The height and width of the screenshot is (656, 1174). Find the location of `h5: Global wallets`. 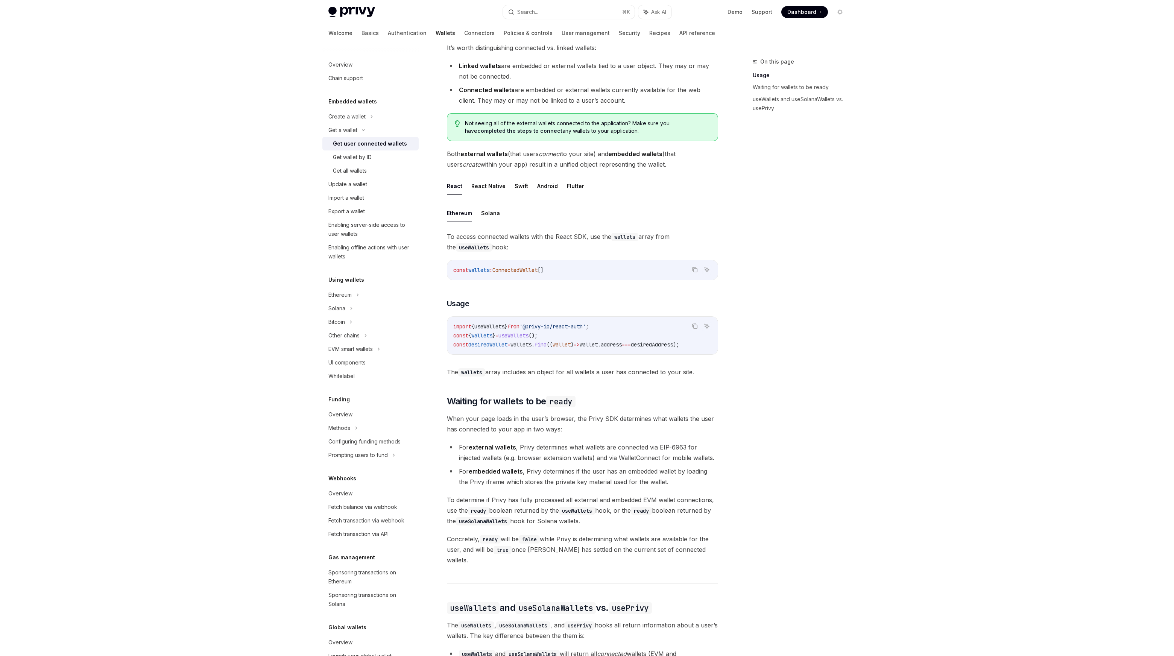

h5: Global wallets is located at coordinates (347, 628).